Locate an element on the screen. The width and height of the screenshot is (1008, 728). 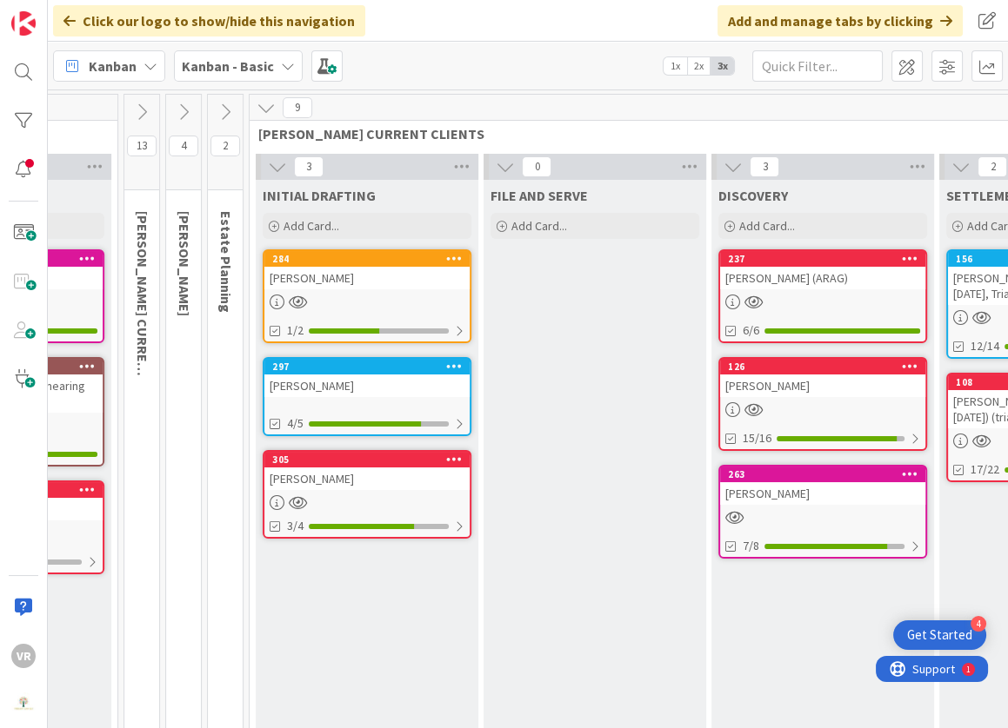
span: 9 is located at coordinates (297, 108).